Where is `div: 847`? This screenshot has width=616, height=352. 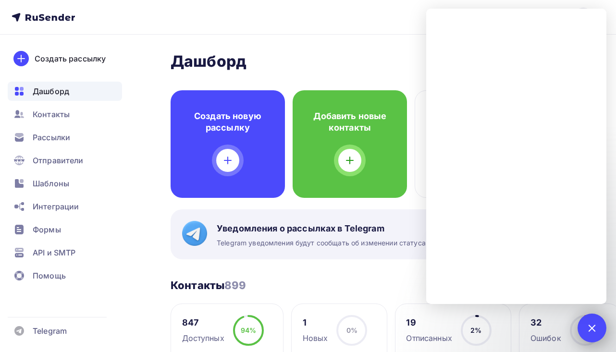 div: 847 is located at coordinates (203, 323).